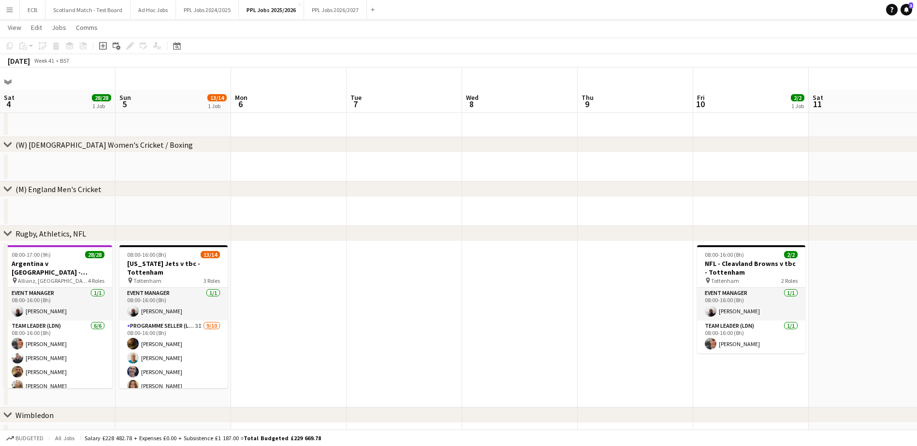 The image size is (917, 446). I want to click on span: 11, so click(817, 104).